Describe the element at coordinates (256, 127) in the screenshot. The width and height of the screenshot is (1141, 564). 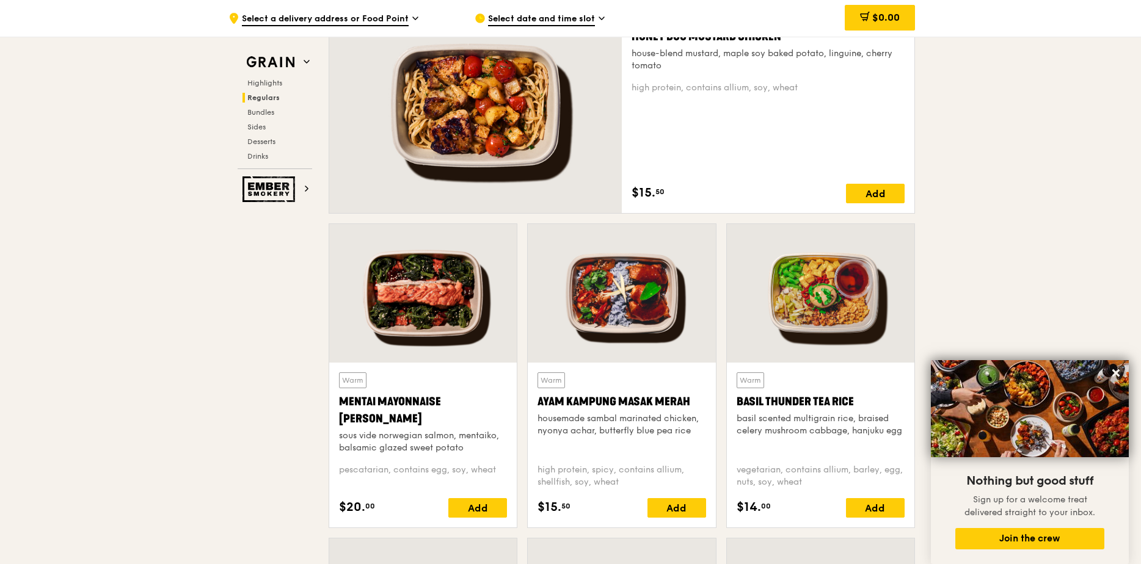
I see `span: Sides` at that location.